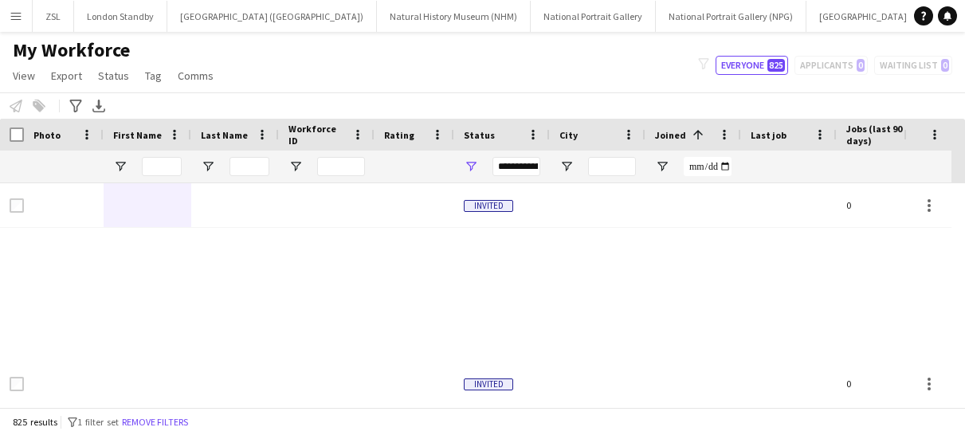 This screenshot has width=965, height=435. Describe the element at coordinates (155, 422) in the screenshot. I see `button: Remove filters` at that location.